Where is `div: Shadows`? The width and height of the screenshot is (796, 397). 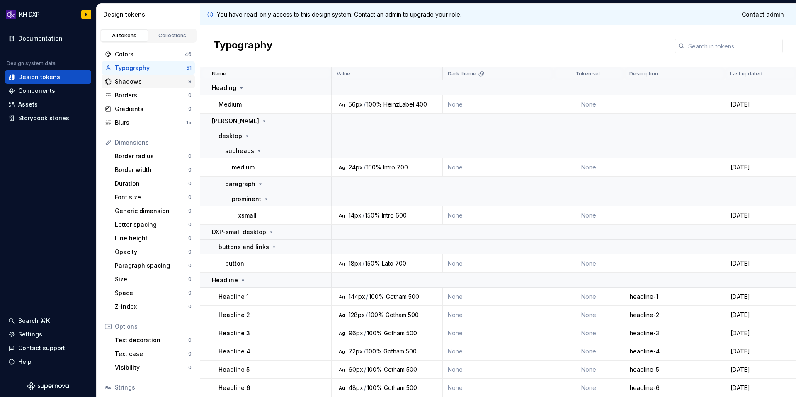 div: Shadows is located at coordinates (151, 82).